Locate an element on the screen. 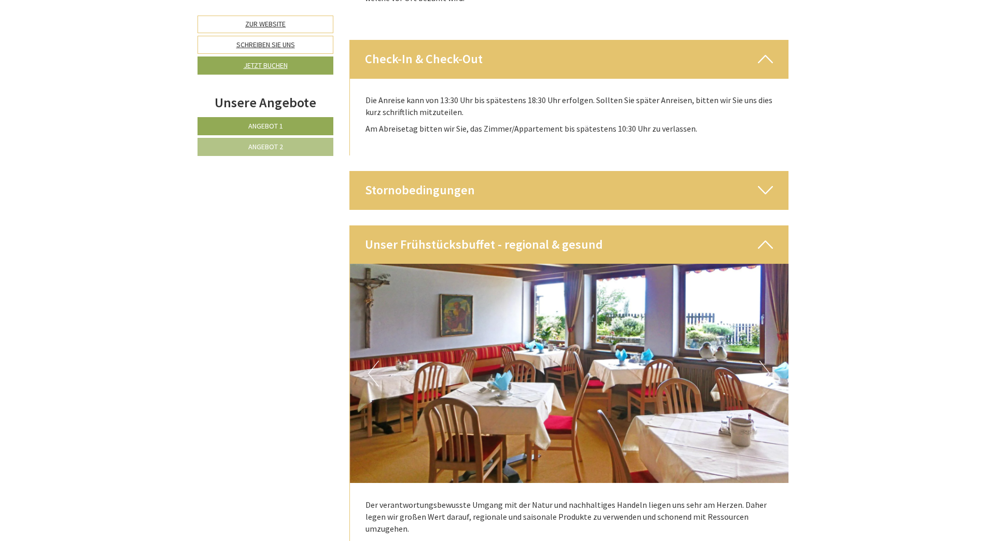 Image resolution: width=986 pixels, height=541 pixels. div: Unsere Angebote is located at coordinates (265, 102).